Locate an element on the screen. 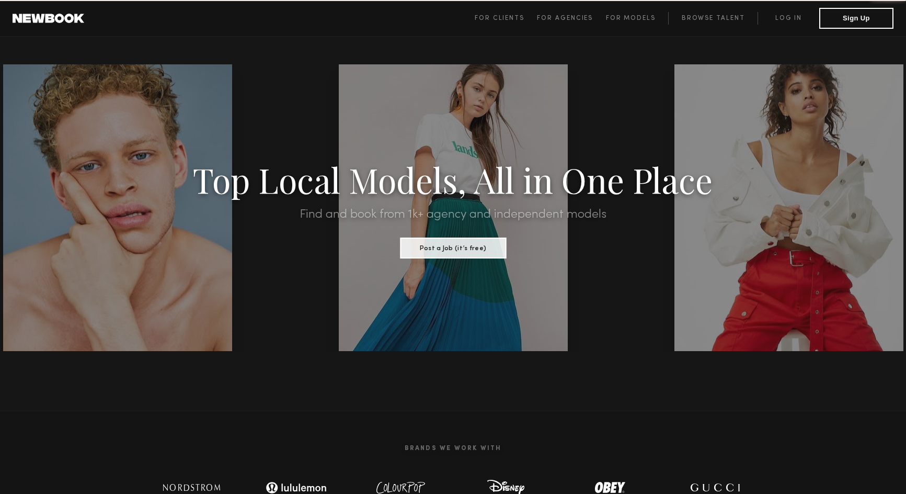  span: For Models is located at coordinates (630, 18).